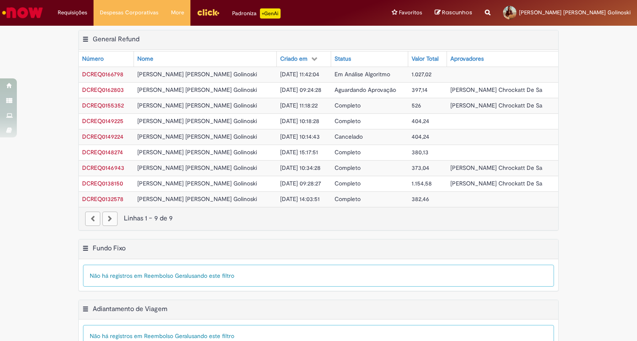 The width and height of the screenshot is (637, 341). I want to click on a: Abrir Registro: DCREQ0132578, so click(103, 199).